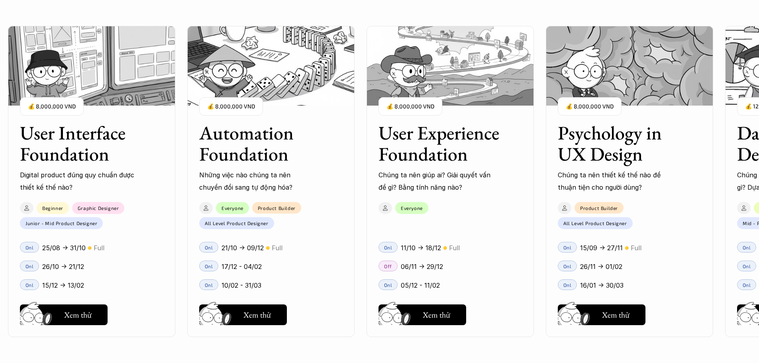 The width and height of the screenshot is (759, 363). I want to click on h3: Automation Foundation, so click(261, 143).